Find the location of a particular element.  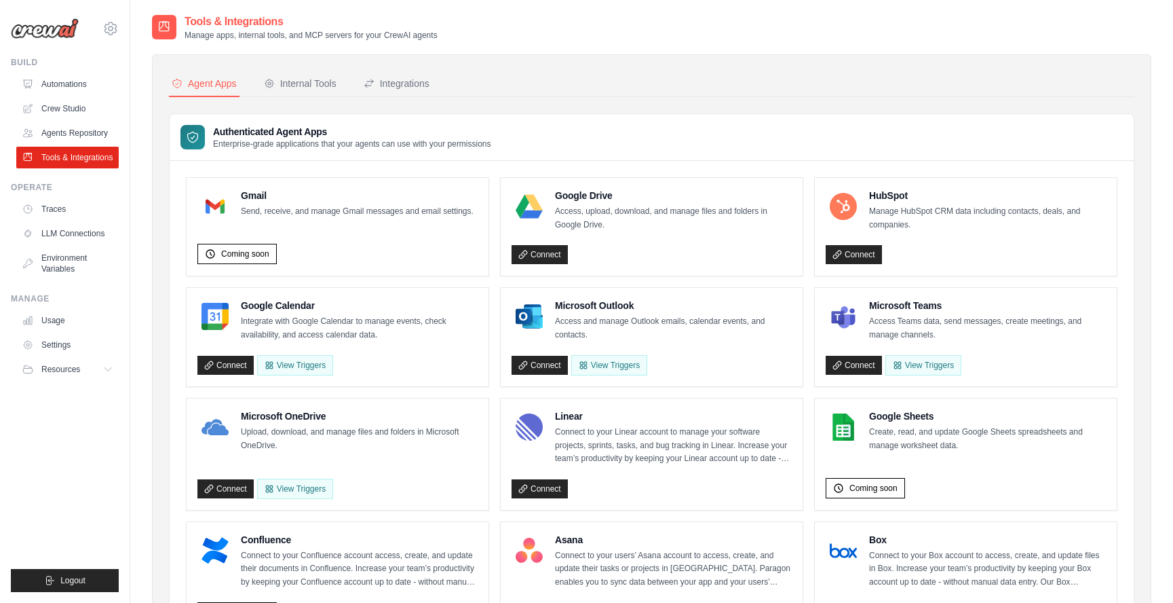

img: Microsoft Teams Logo is located at coordinates (844, 316).